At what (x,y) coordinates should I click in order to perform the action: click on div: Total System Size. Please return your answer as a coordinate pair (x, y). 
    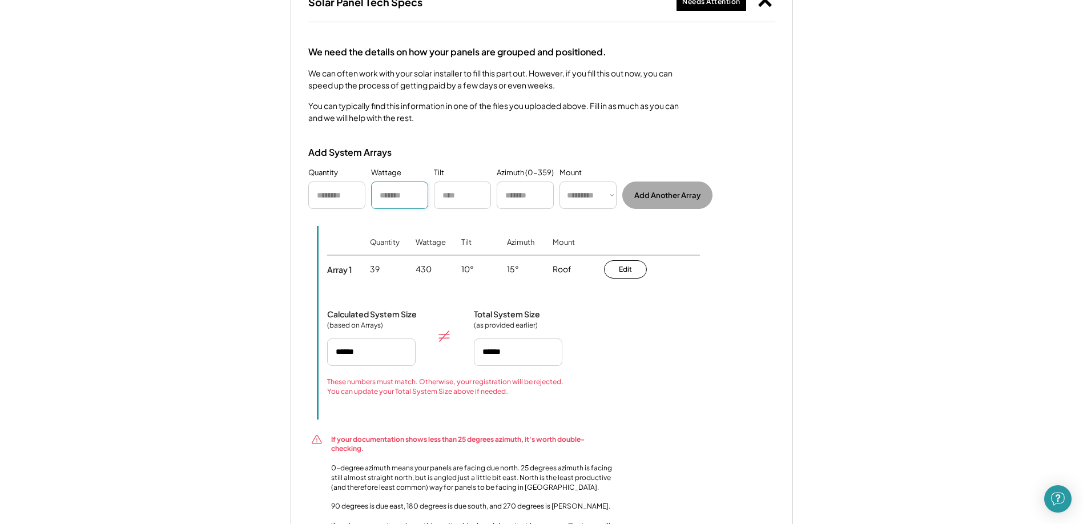
    Looking at the image, I should click on (507, 314).